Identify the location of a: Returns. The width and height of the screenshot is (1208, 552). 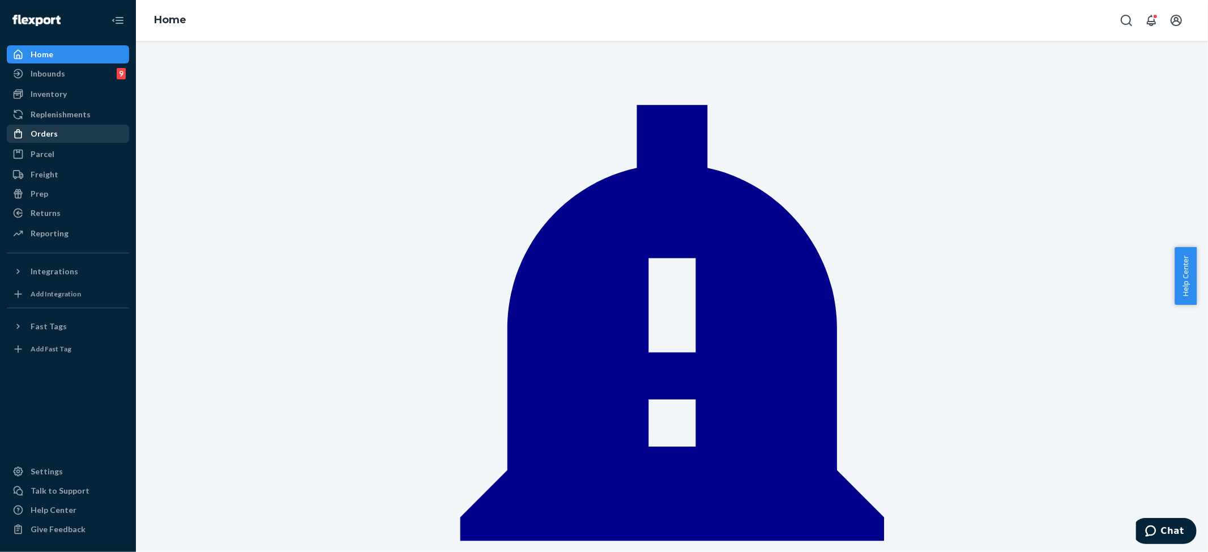
(68, 213).